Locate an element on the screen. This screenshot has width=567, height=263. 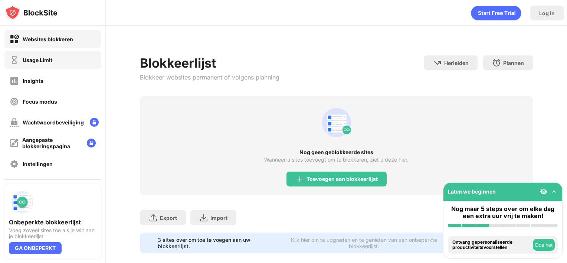
div: Websites blokkeren is located at coordinates (48, 39).